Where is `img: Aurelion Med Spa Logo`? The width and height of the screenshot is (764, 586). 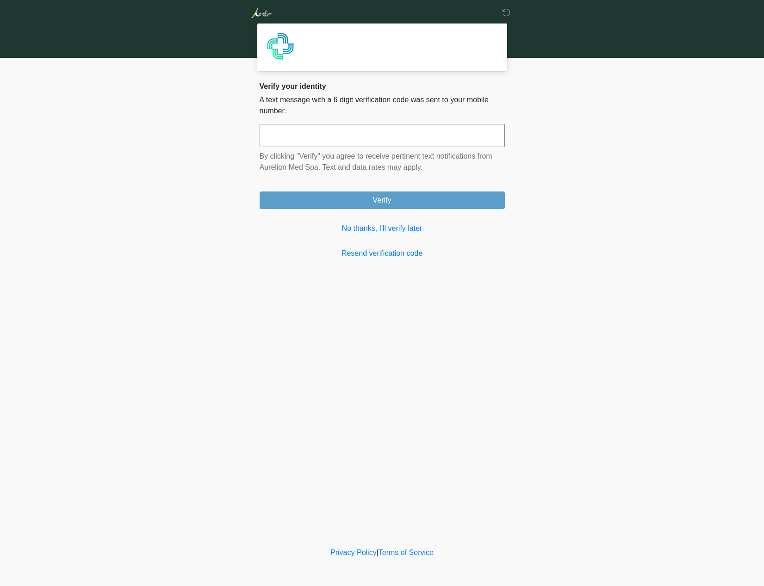 img: Aurelion Med Spa Logo is located at coordinates (261, 12).